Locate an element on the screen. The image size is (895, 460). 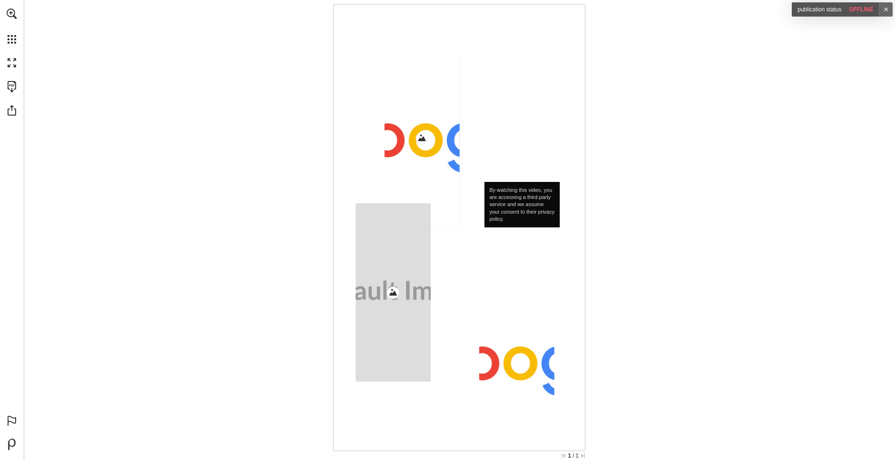
a: Skip to the first page is located at coordinates (563, 455).